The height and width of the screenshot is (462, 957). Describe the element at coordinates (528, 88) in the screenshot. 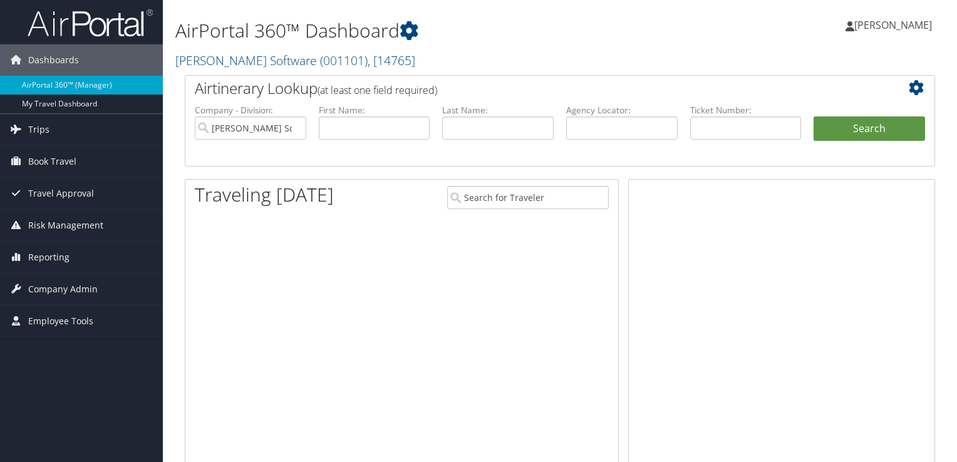

I see `h2: Airtinerary Lookup` at that location.